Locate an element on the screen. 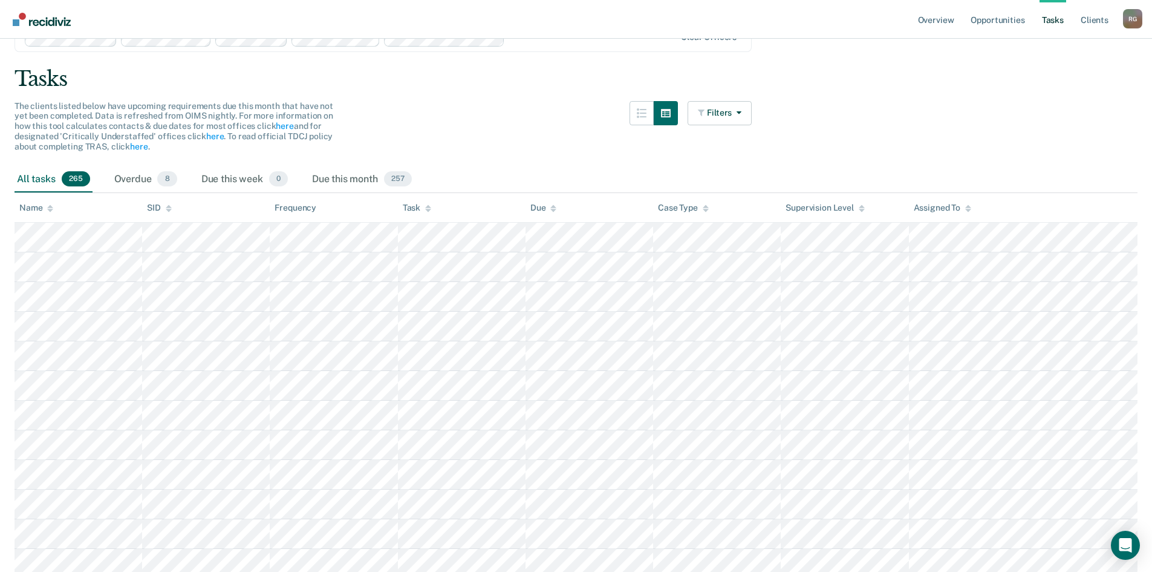  div: SID is located at coordinates (159, 207).